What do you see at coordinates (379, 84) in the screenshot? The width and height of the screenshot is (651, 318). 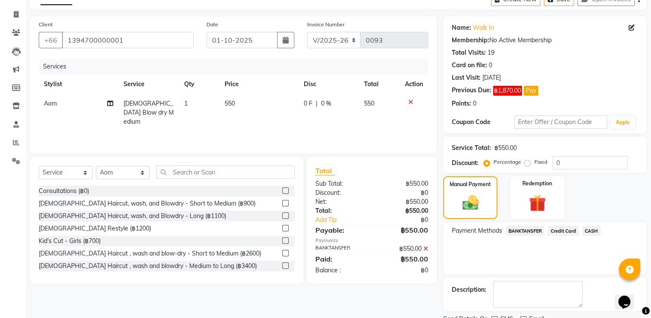 I see `th: Total` at bounding box center [379, 84].